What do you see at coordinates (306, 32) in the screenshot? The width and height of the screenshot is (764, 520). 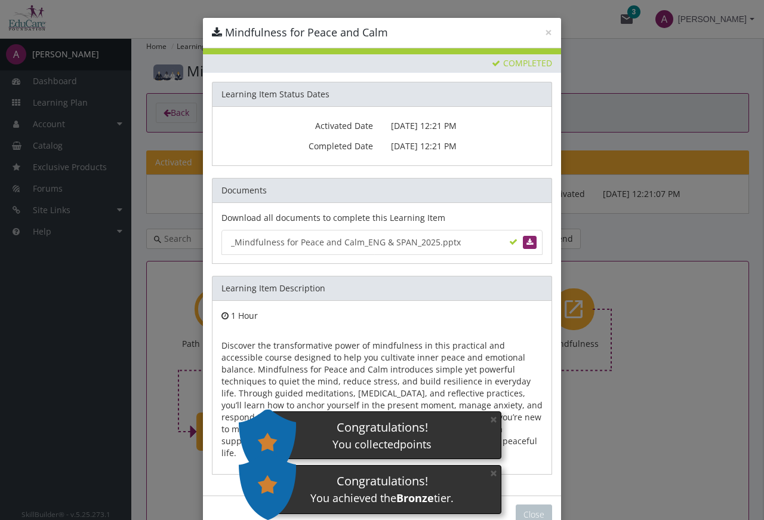 I see `span: Mindfulness for Peace and Calm` at bounding box center [306, 32].